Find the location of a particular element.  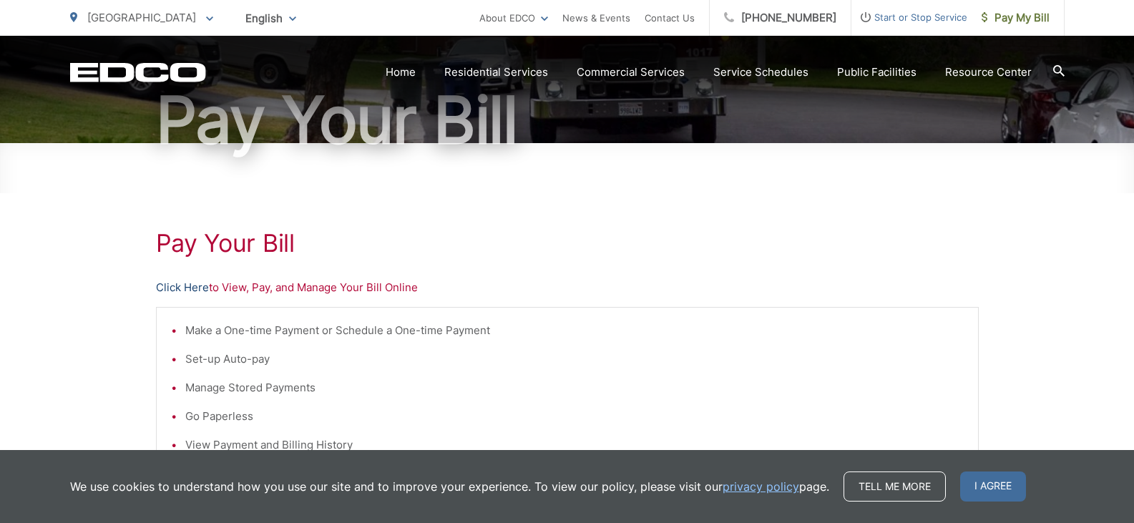

li: Manage Stored Payments is located at coordinates (575, 388).